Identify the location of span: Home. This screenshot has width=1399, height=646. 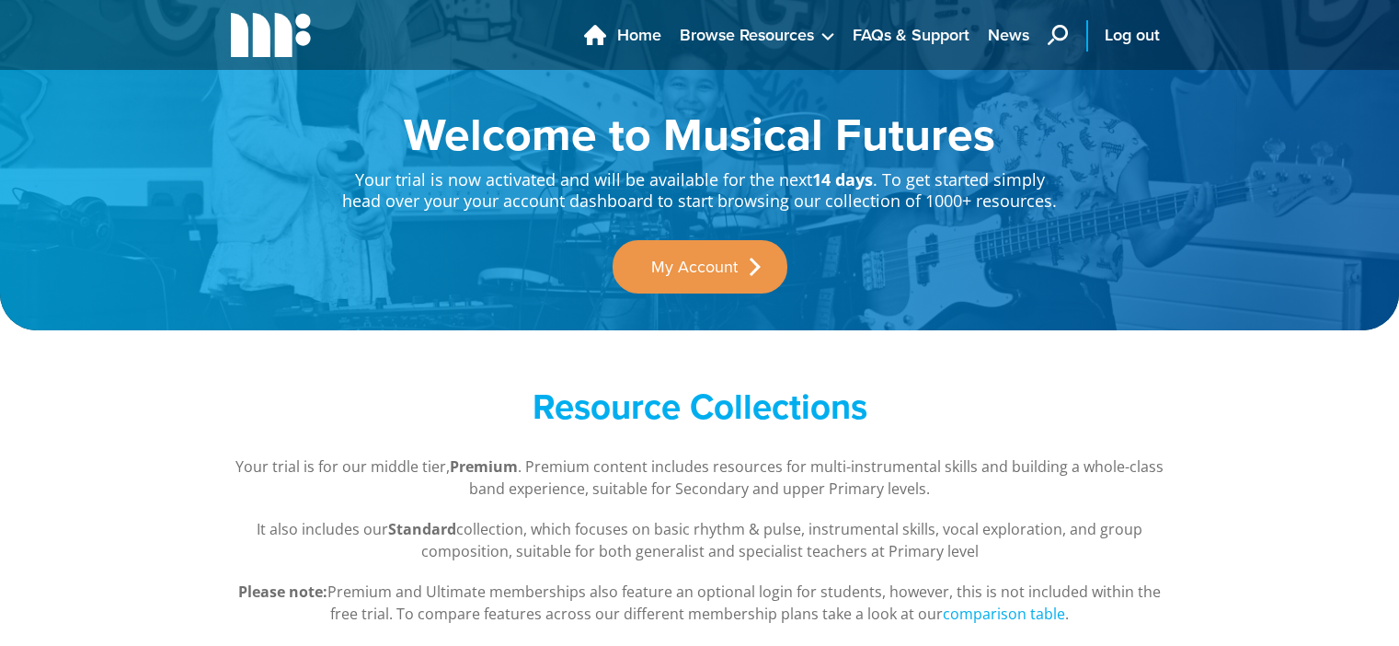
(639, 35).